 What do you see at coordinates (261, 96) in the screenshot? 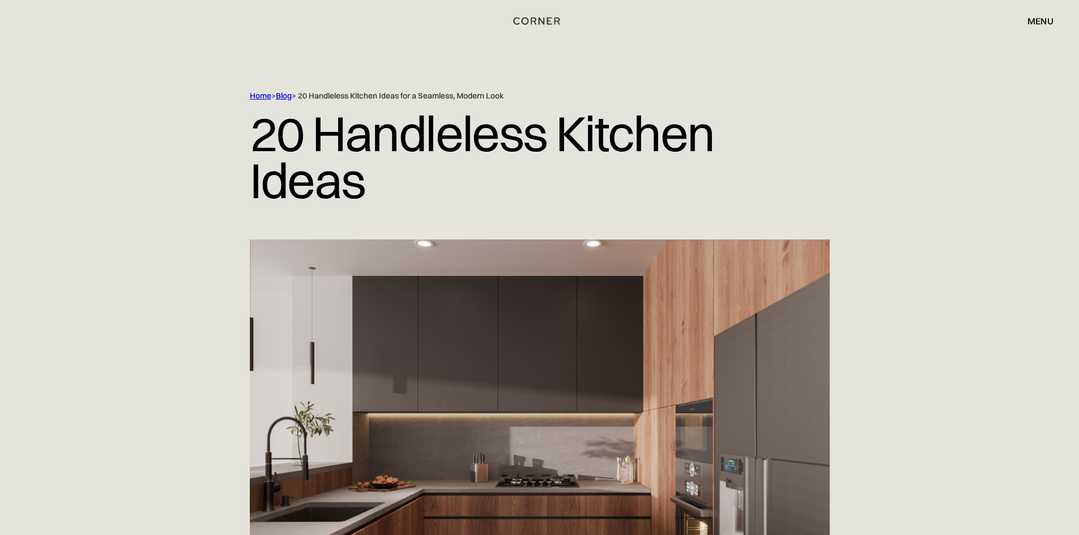
I see `a: Home` at bounding box center [261, 96].